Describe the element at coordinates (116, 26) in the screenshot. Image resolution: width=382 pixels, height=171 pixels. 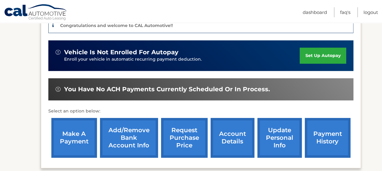
I see `p: Congratulations and welcome to CAL Automotive!!` at that location.